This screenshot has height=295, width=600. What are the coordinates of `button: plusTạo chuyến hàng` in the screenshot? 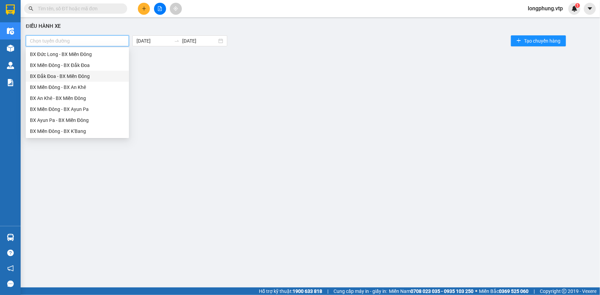 It's located at (539, 41).